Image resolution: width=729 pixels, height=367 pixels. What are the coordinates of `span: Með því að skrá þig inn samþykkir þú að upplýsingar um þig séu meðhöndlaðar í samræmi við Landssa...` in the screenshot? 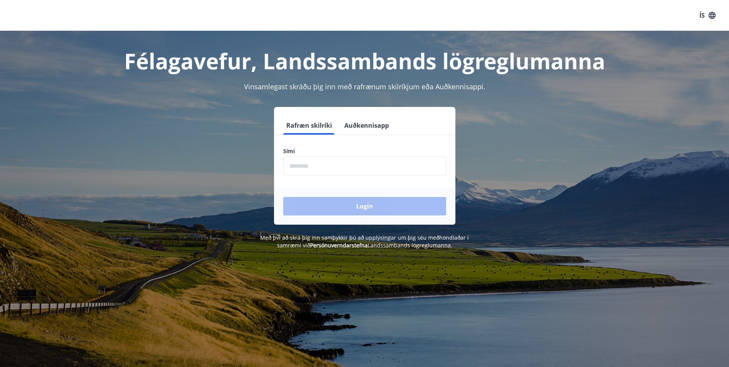 It's located at (364, 241).